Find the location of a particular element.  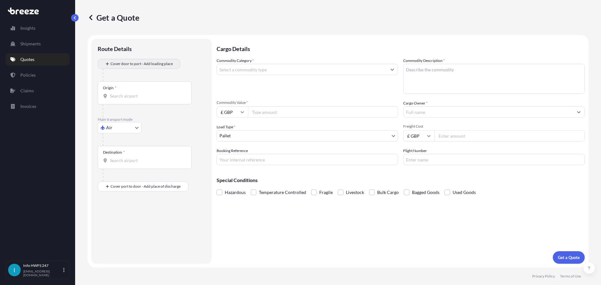

p: Invoices is located at coordinates (28, 106).